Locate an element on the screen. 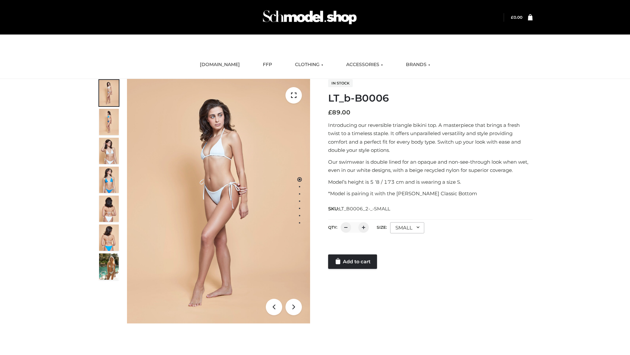  span: SKU: is located at coordinates (360, 209).